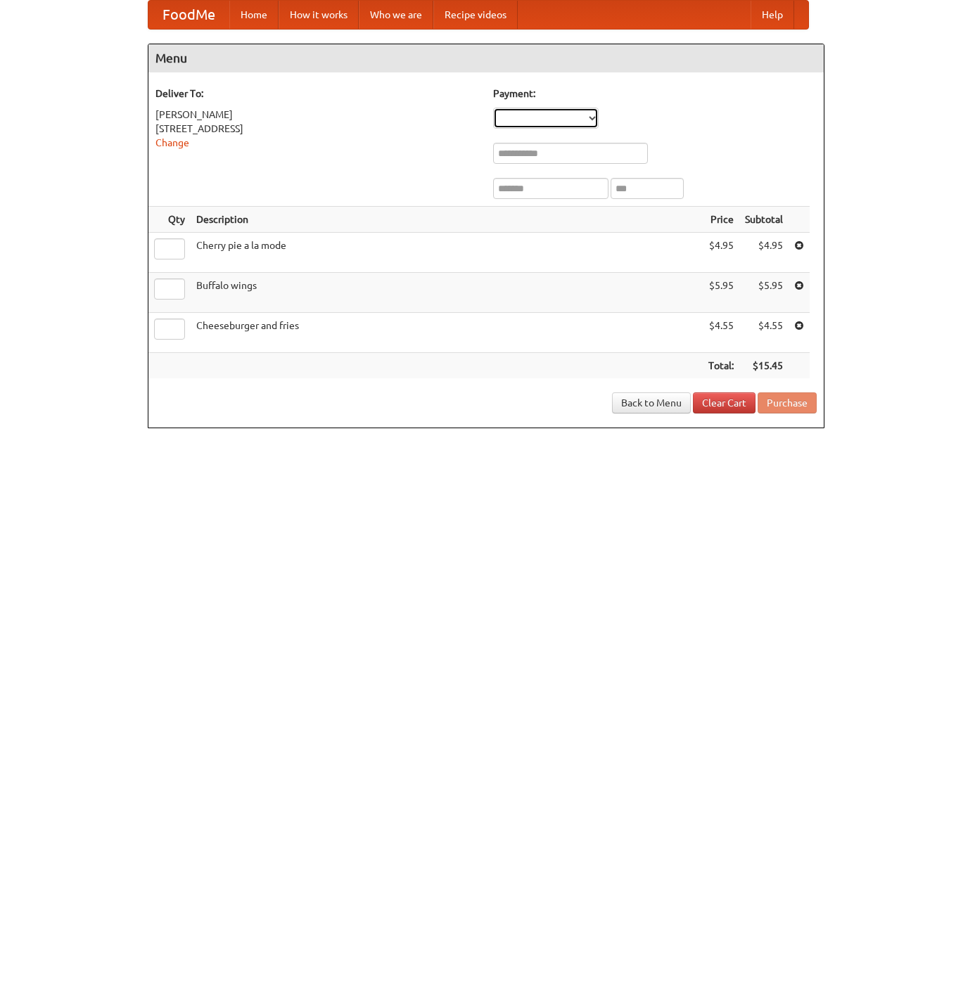 The width and height of the screenshot is (956, 995). I want to click on a: Recipe videos, so click(475, 15).